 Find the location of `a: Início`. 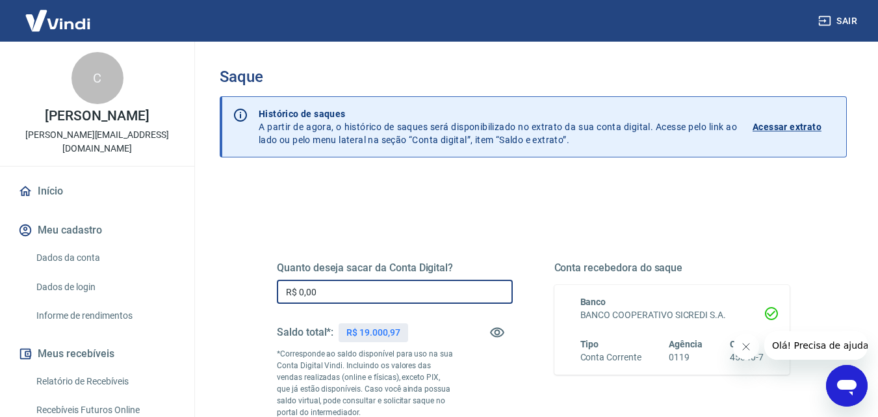

a: Início is located at coordinates (97, 191).